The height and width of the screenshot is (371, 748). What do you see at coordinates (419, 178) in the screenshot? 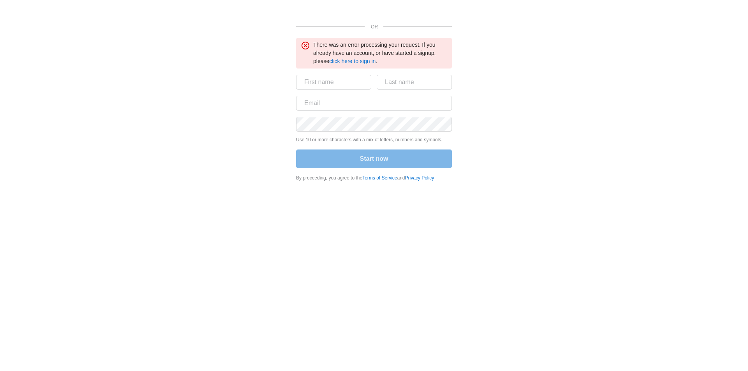
I see `a: Privacy Policy` at bounding box center [419, 178].